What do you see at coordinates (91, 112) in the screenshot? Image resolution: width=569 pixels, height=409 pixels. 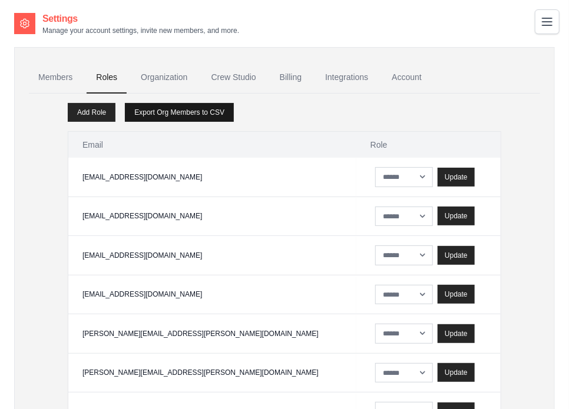 I see `a: Add Role` at bounding box center [91, 112].